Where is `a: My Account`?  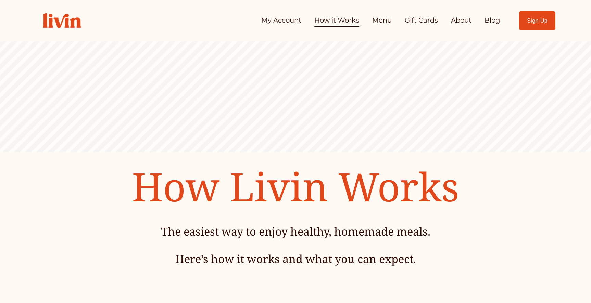 a: My Account is located at coordinates (281, 21).